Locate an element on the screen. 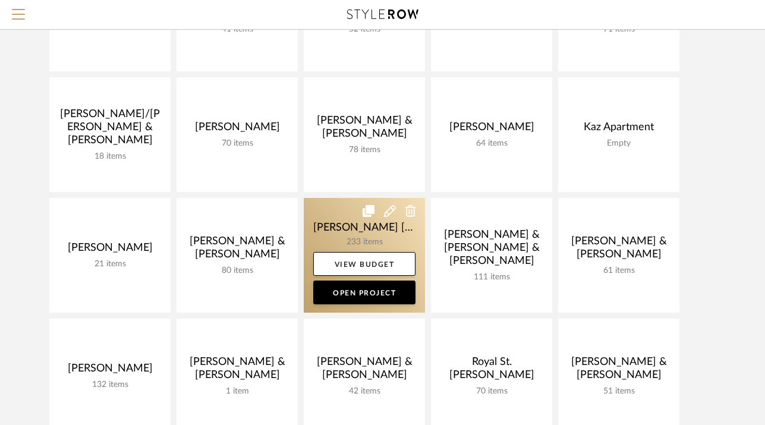 The height and width of the screenshot is (425, 765). div: 132 items is located at coordinates (110, 385).